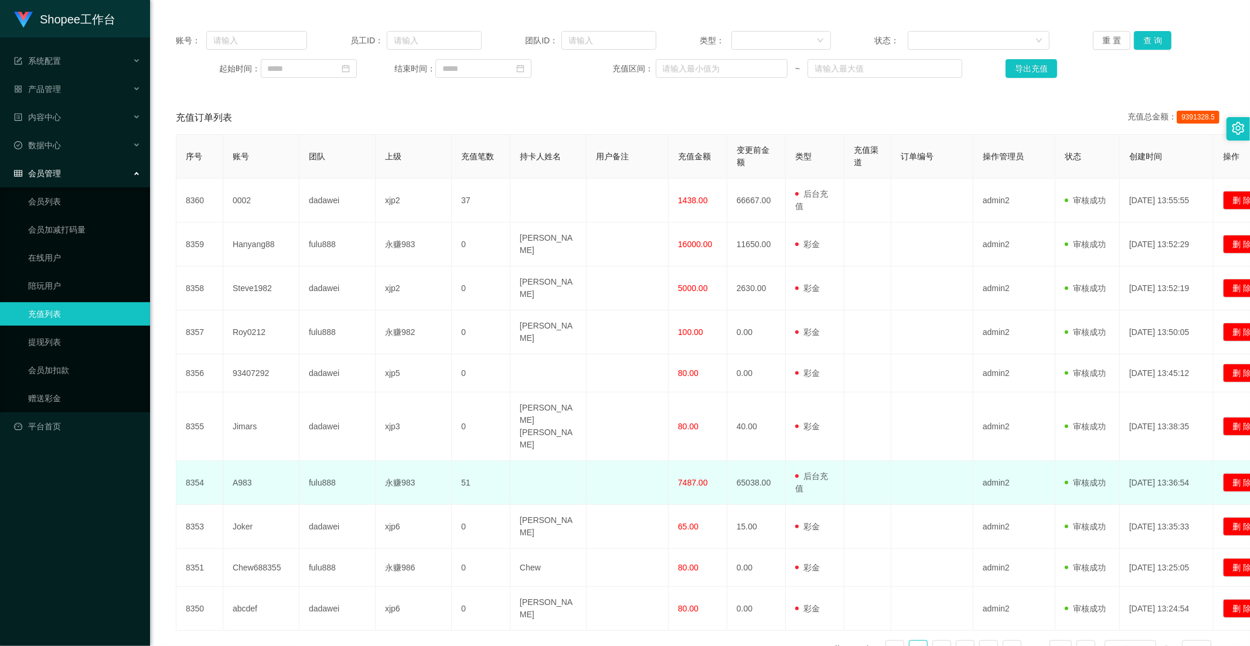 The image size is (1250, 646). What do you see at coordinates (84, 202) in the screenshot?
I see `a: 会员列表` at bounding box center [84, 202].